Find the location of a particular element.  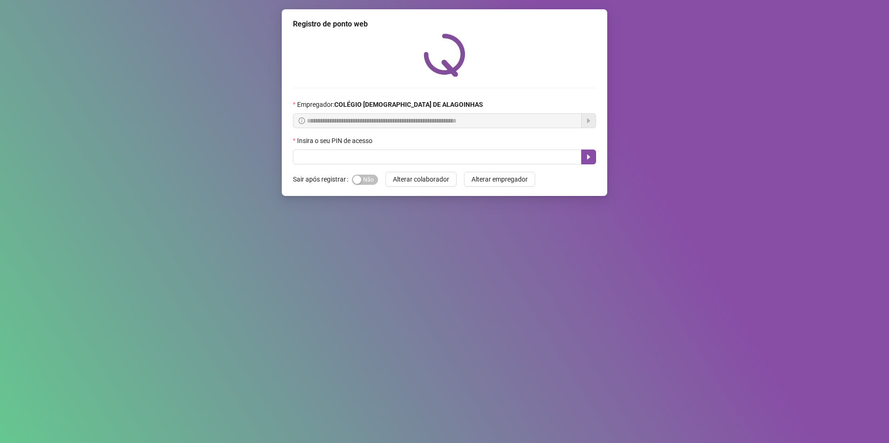

span: Alterar colaborador is located at coordinates (421, 179).